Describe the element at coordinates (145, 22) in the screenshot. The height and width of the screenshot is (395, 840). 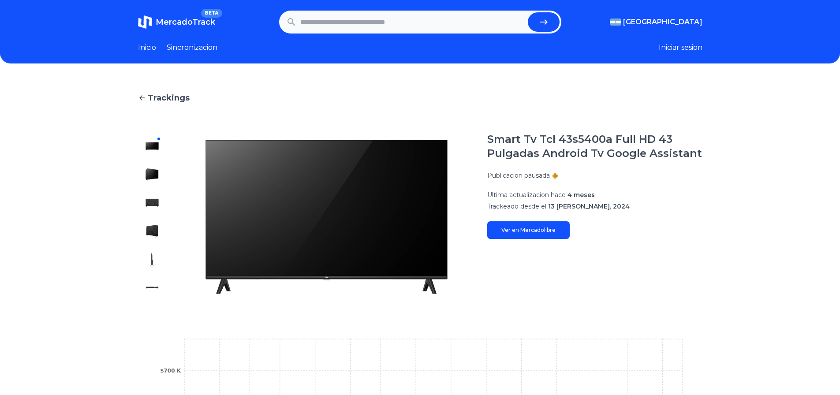
I see `img: MercadoTrack` at that location.